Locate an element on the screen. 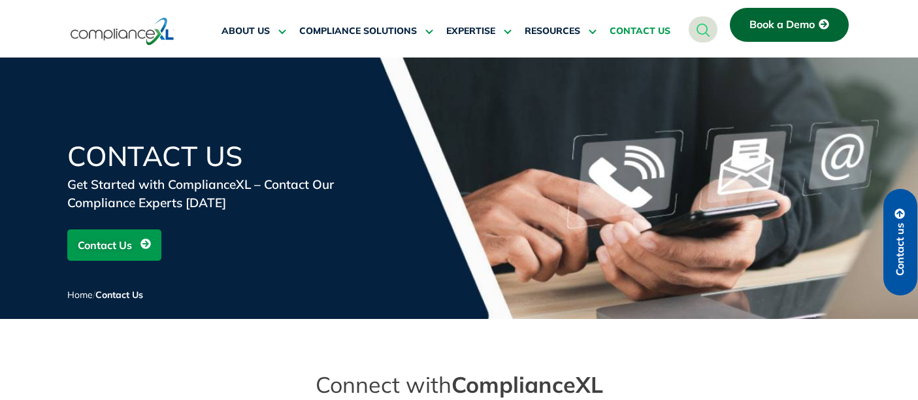  img: logo-one.svg is located at coordinates (122, 31).